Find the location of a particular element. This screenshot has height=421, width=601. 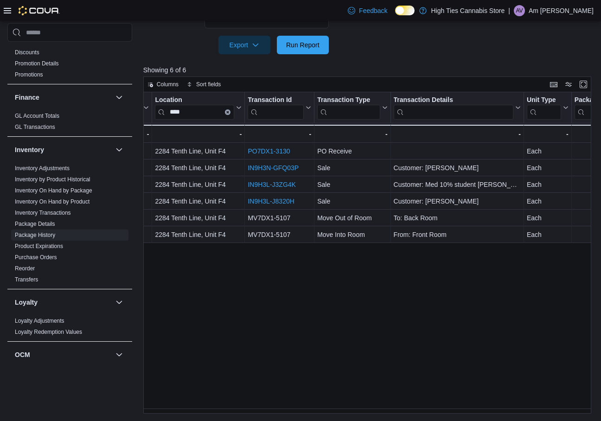

a: Loyalty Adjustments is located at coordinates (39, 321).